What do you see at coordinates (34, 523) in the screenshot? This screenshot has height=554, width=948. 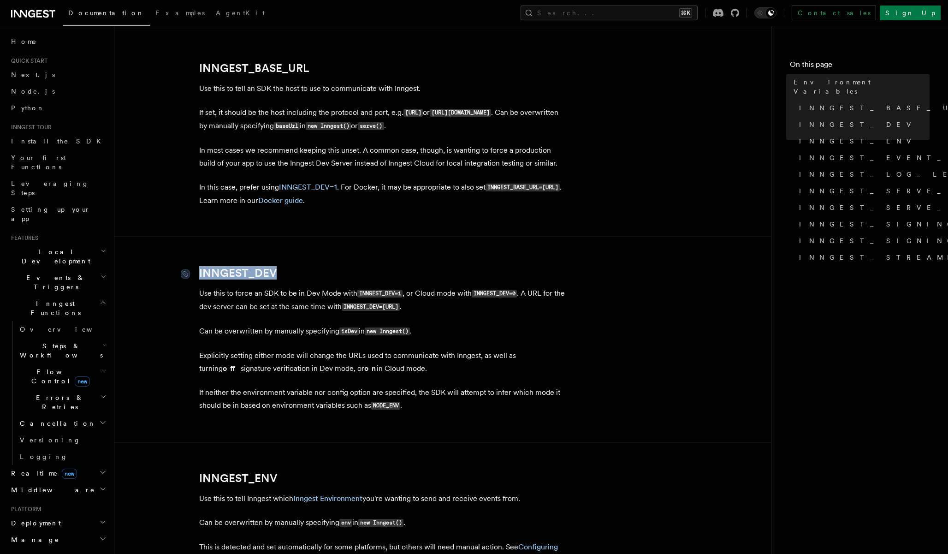 I see `span: Deployment` at bounding box center [34, 523].